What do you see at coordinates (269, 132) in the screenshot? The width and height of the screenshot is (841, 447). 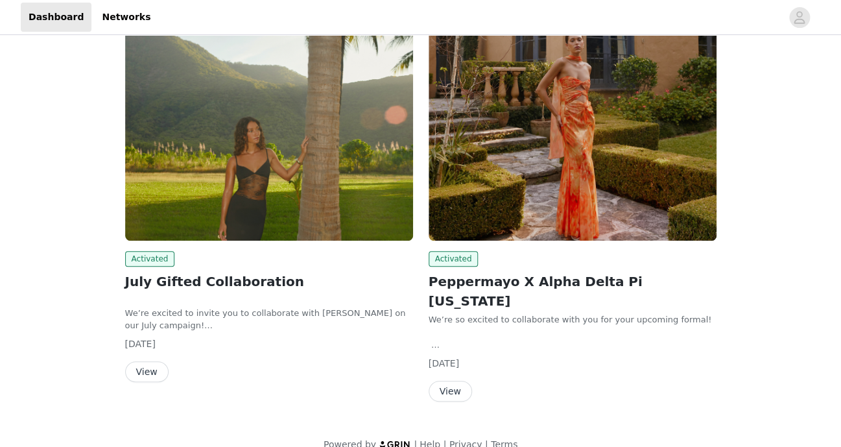 I see `img: Peppermayo USA` at bounding box center [269, 132].